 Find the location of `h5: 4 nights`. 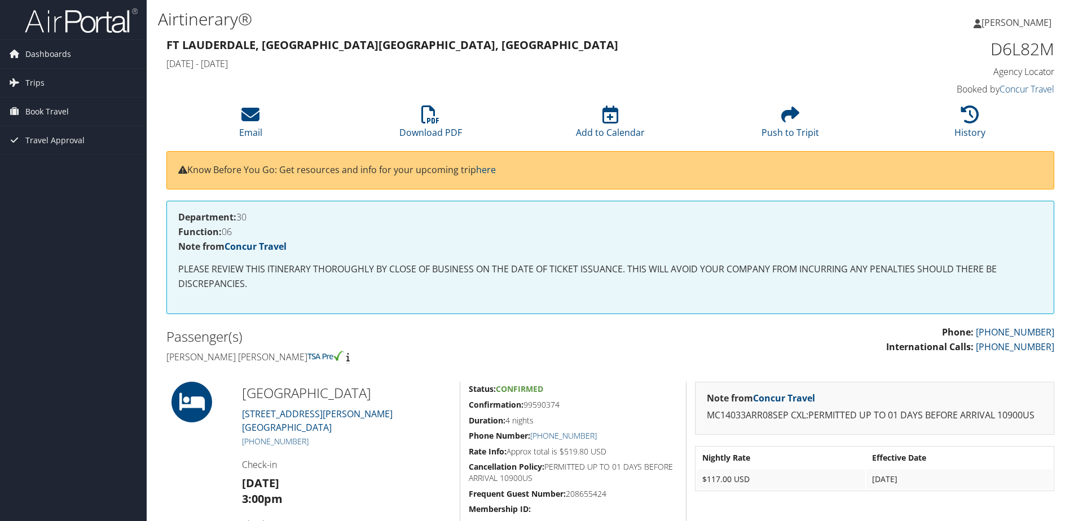

h5: 4 nights is located at coordinates (573, 421).